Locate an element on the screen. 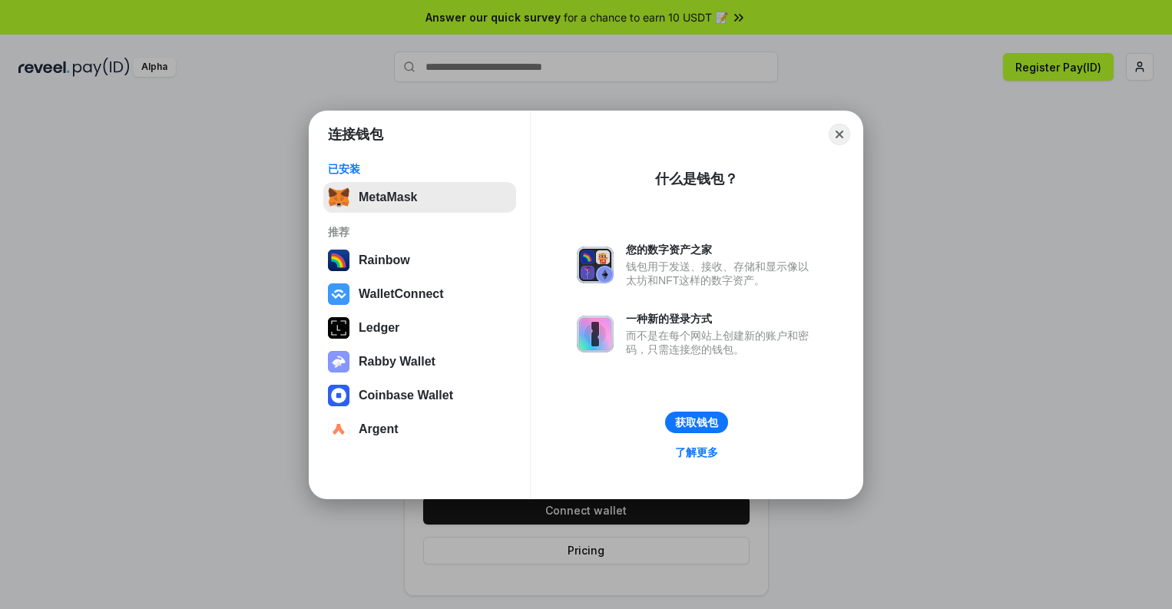 This screenshot has height=609, width=1172. div: 了解更多 is located at coordinates (696, 452).